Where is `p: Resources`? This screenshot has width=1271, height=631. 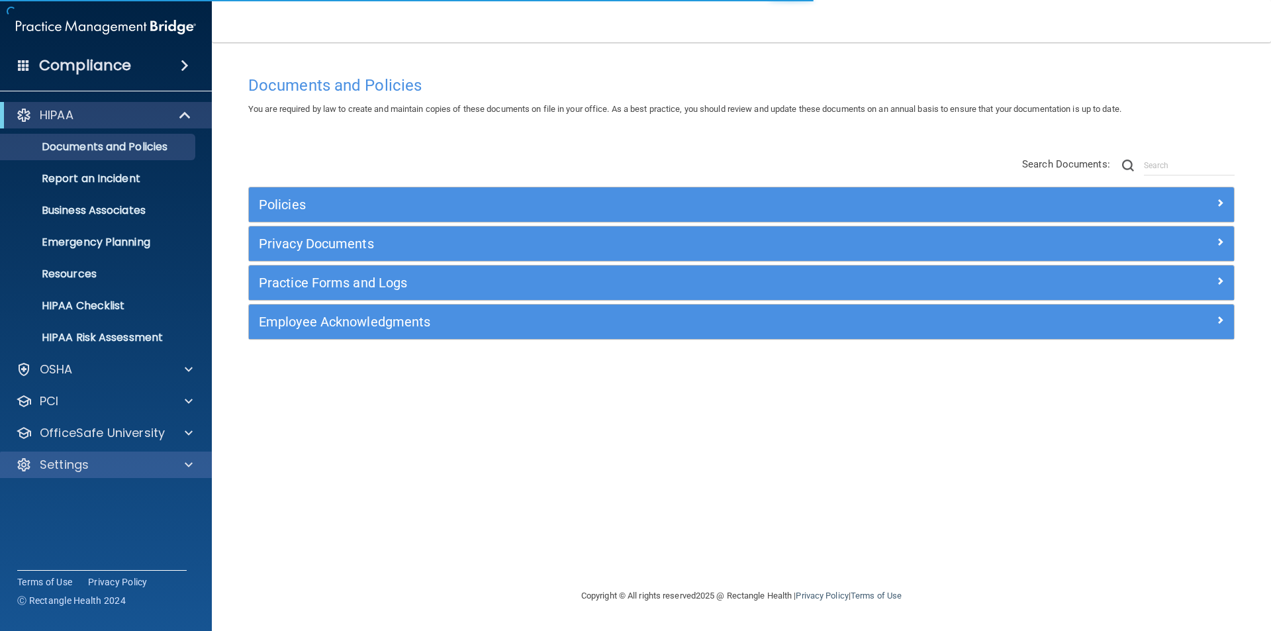
p: Resources is located at coordinates (99, 274).